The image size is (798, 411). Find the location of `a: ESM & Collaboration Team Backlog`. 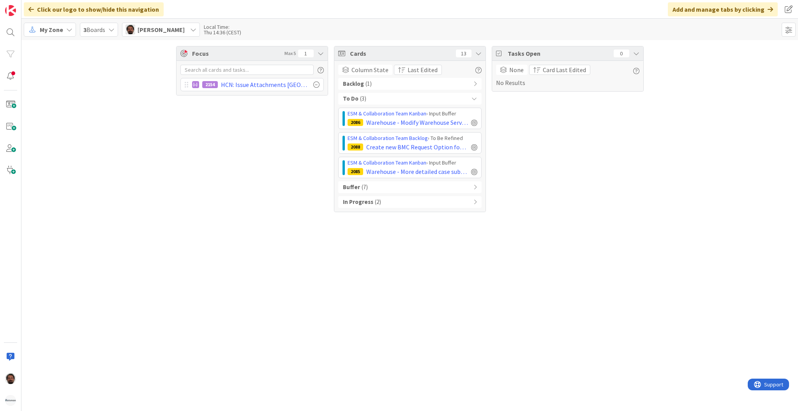

a: ESM & Collaboration Team Backlog is located at coordinates (388, 138).